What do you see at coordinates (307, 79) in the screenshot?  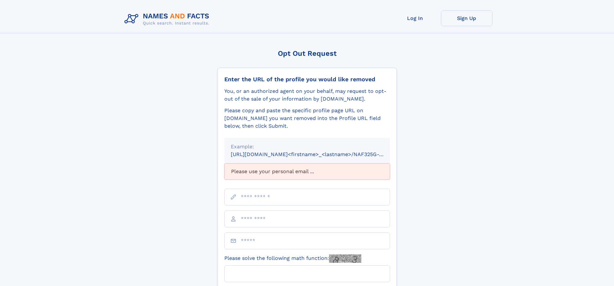 I see `div: Enter the URL of the profile you would like removed` at bounding box center [307, 79].